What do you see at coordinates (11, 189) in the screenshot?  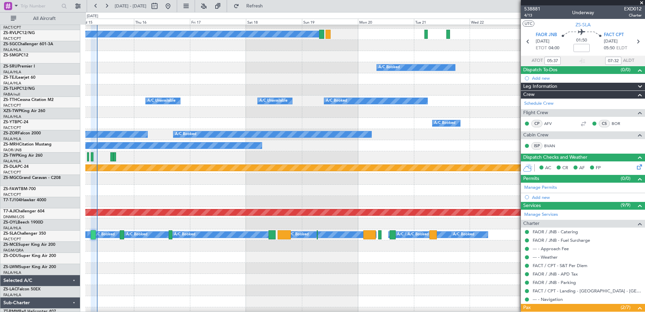 I see `span: ZS-FAW` at bounding box center [11, 189].